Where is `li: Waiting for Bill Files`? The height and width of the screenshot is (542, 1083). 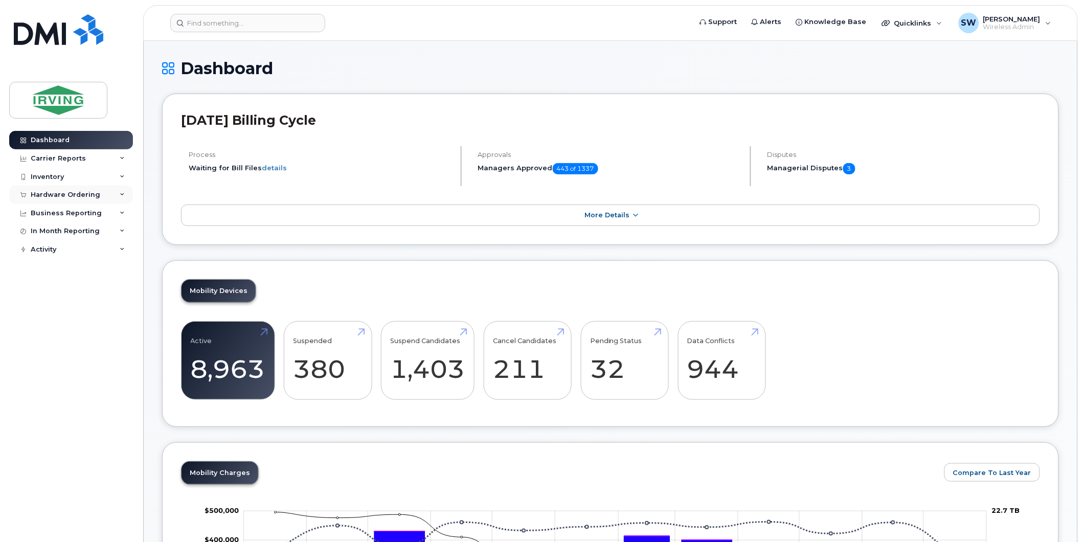
li: Waiting for Bill Files is located at coordinates (320, 168).